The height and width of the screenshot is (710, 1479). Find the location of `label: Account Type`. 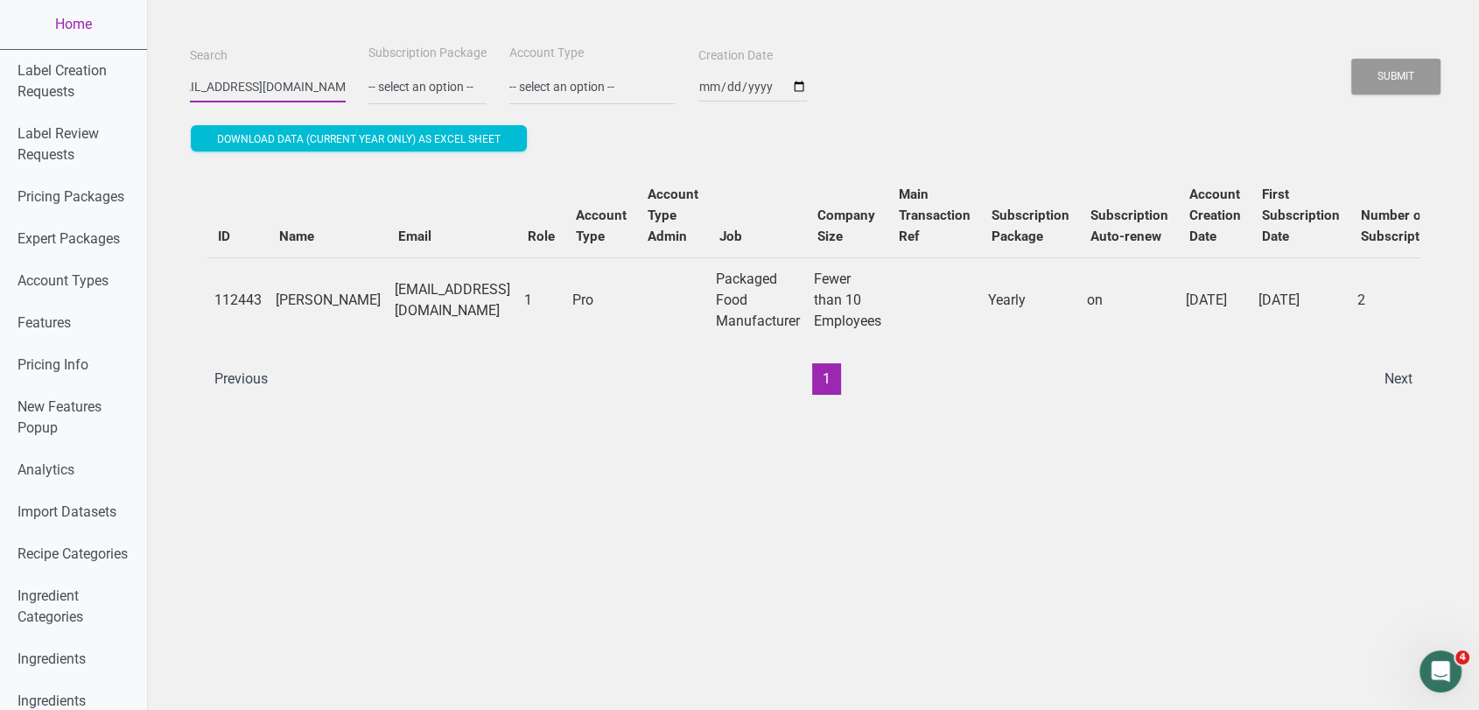

label: Account Type is located at coordinates (546, 53).